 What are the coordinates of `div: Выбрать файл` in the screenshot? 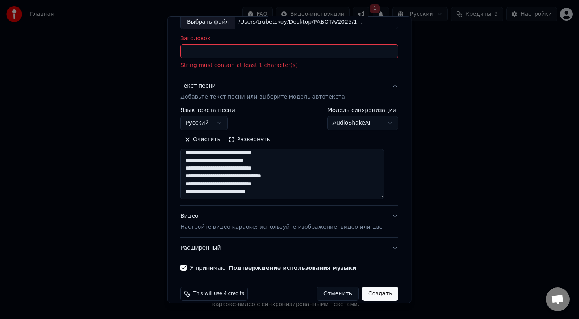 It's located at (208, 22).